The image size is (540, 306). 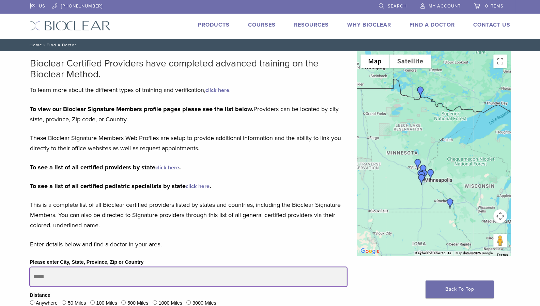 What do you see at coordinates (491, 25) in the screenshot?
I see `a: Contact Us` at bounding box center [491, 25].